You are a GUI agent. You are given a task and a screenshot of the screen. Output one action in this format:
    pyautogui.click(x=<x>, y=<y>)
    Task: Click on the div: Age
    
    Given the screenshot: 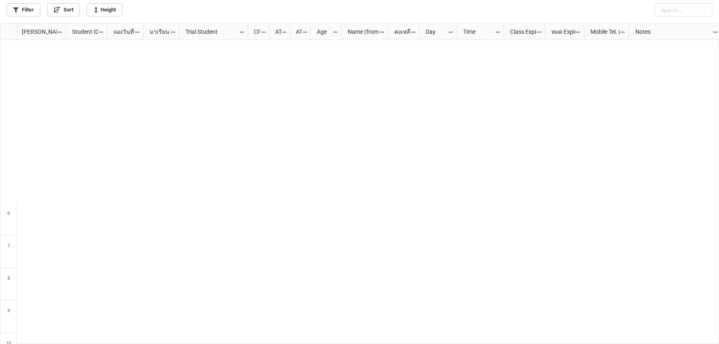 What is the action you would take?
    pyautogui.click(x=322, y=32)
    